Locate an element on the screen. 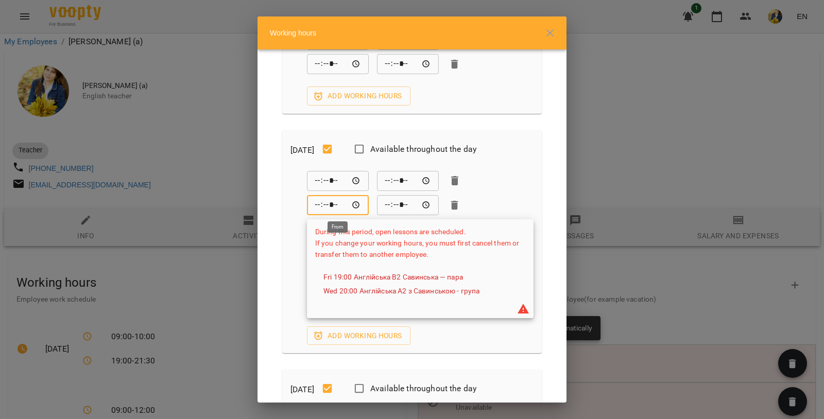  a: Wed 20:00 Англійська А2 з Савинською - група is located at coordinates (402, 292).